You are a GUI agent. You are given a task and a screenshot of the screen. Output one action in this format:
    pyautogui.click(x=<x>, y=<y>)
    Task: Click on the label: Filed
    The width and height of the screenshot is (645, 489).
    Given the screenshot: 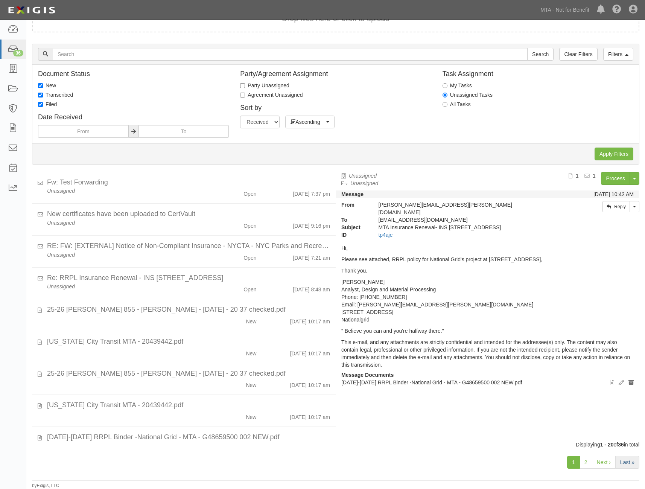 What is the action you would take?
    pyautogui.click(x=47, y=104)
    